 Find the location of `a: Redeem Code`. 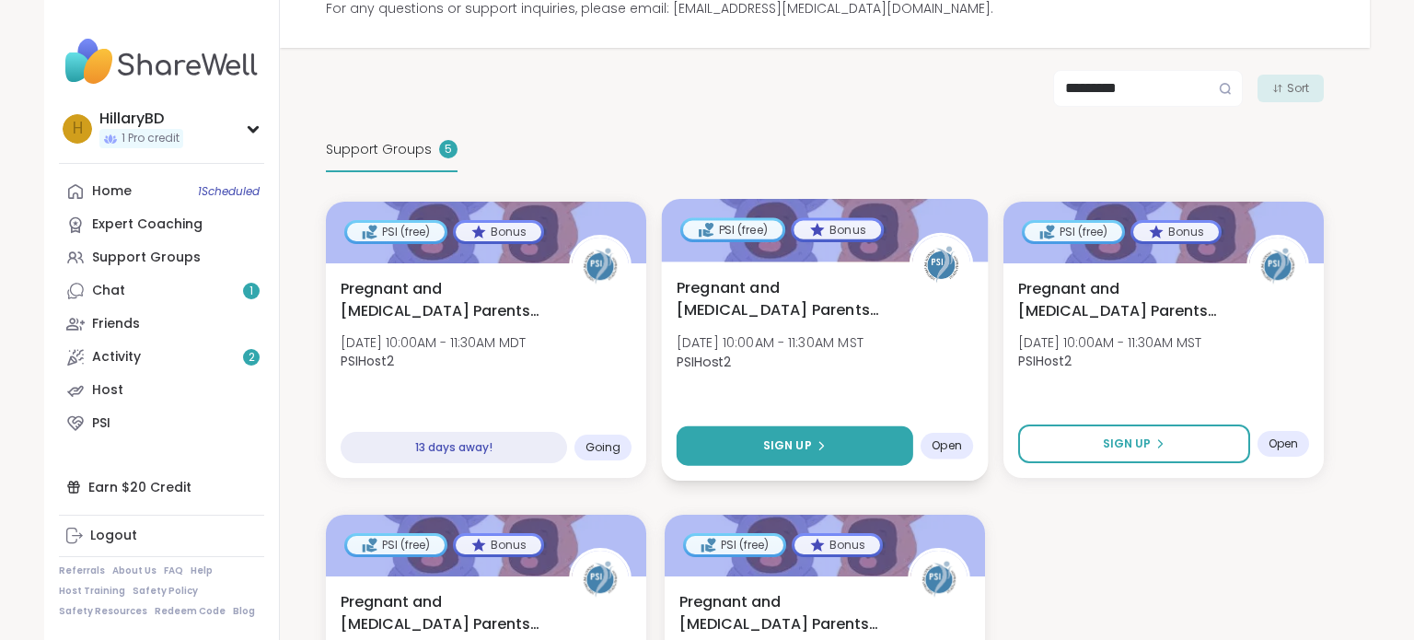

a: Redeem Code is located at coordinates (190, 611).